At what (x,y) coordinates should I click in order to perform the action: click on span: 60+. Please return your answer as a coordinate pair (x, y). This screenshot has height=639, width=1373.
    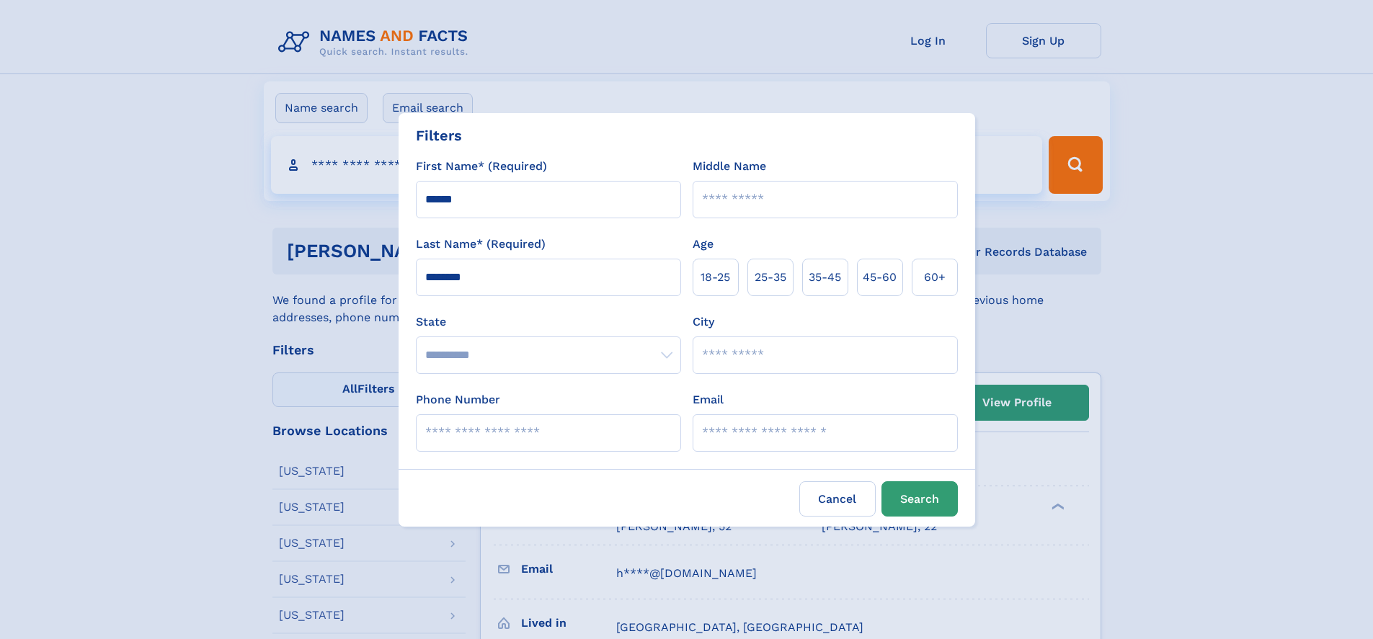
    Looking at the image, I should click on (935, 277).